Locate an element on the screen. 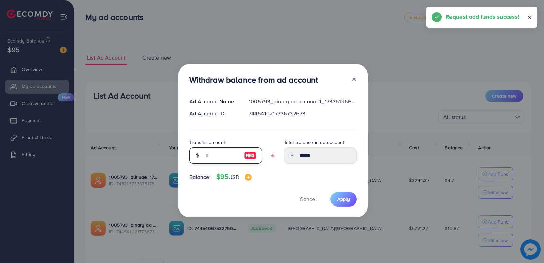 The height and width of the screenshot is (263, 544). h4: $95 is located at coordinates (234, 177).